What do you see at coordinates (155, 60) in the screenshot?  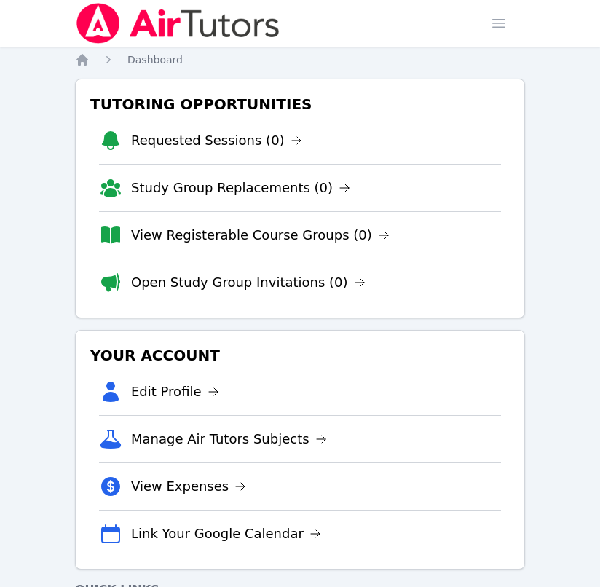 I see `a: Dashboard` at bounding box center [155, 60].